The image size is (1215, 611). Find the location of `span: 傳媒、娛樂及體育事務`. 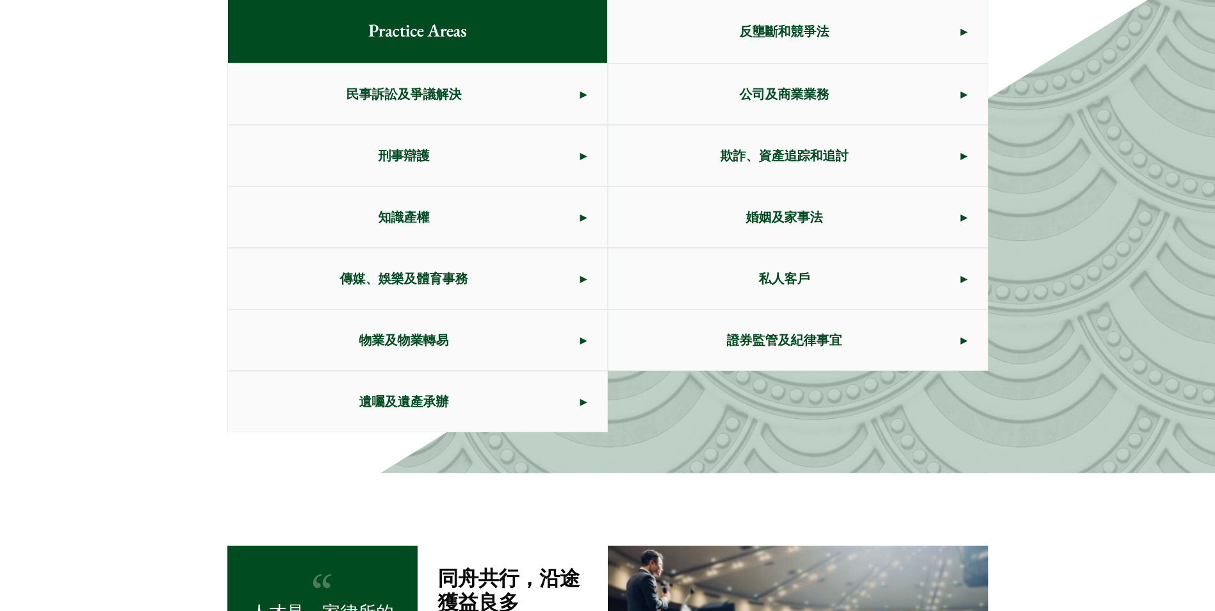

span: 傳媒、娛樂及體育事務 is located at coordinates (404, 279).